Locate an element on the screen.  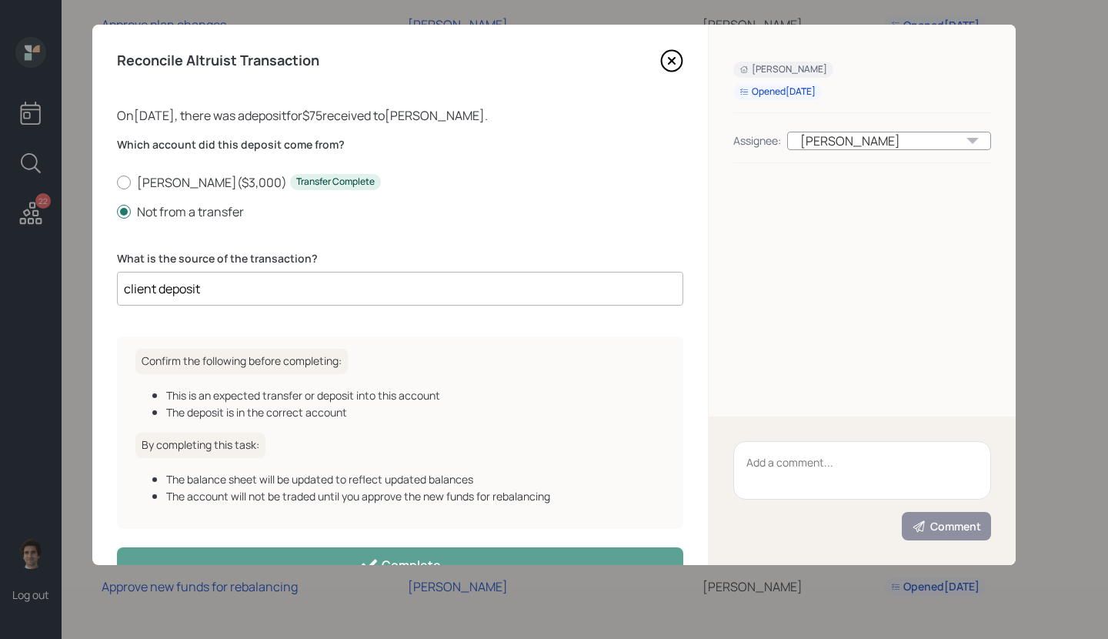
div: Complete is located at coordinates (400, 565).